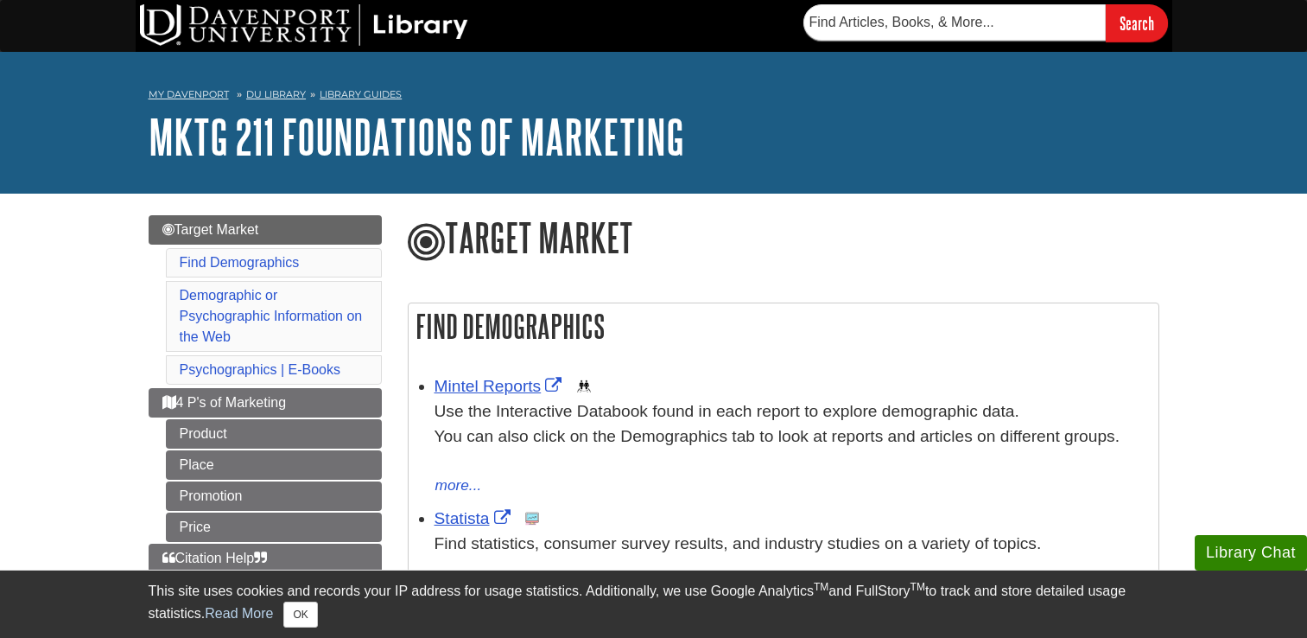 This screenshot has height=638, width=1307. Describe the element at coordinates (276, 94) in the screenshot. I see `a: DU Library` at that location.